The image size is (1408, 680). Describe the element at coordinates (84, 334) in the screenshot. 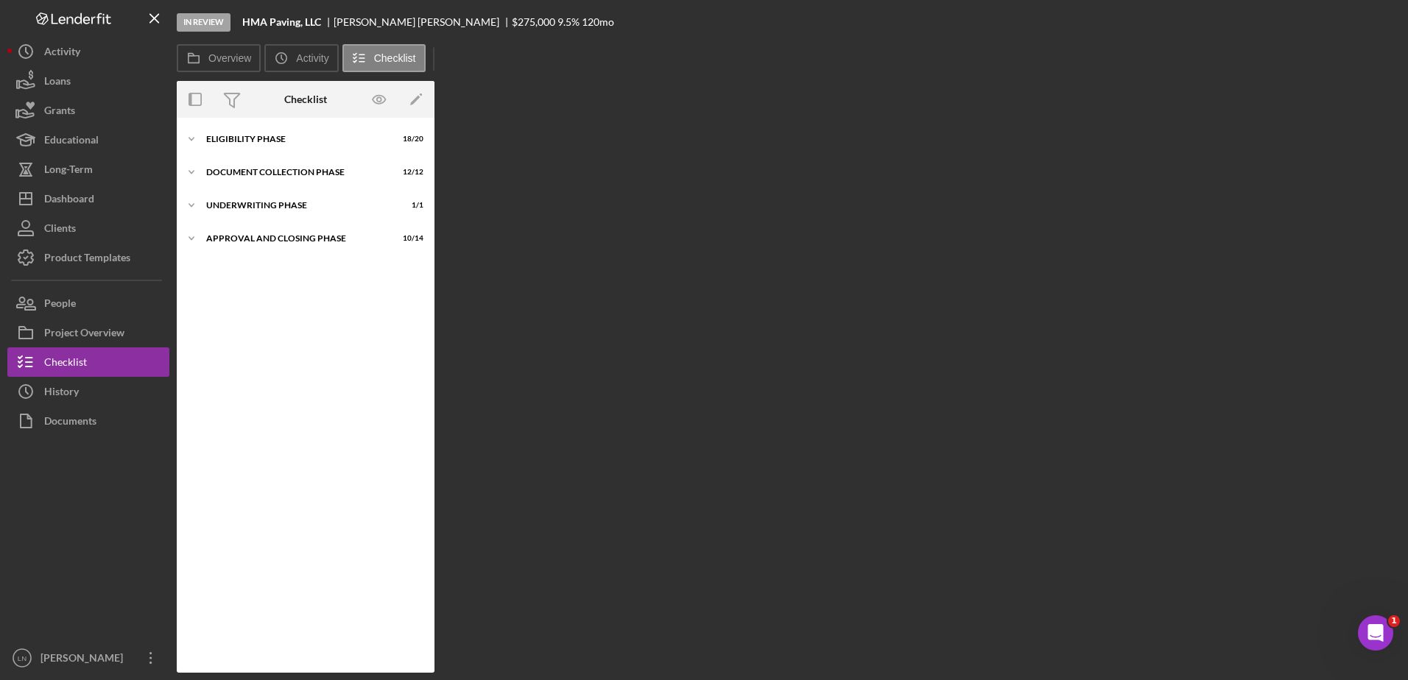

I see `div: Project Overview` at that location.